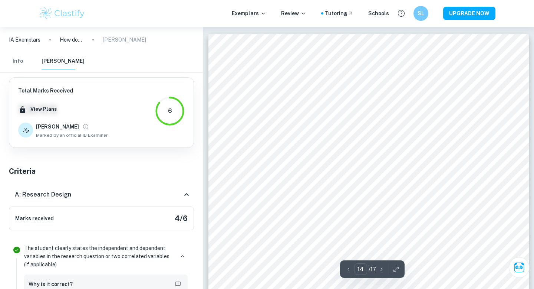  What do you see at coordinates (339, 13) in the screenshot?
I see `a: Tutoring` at bounding box center [339, 13].